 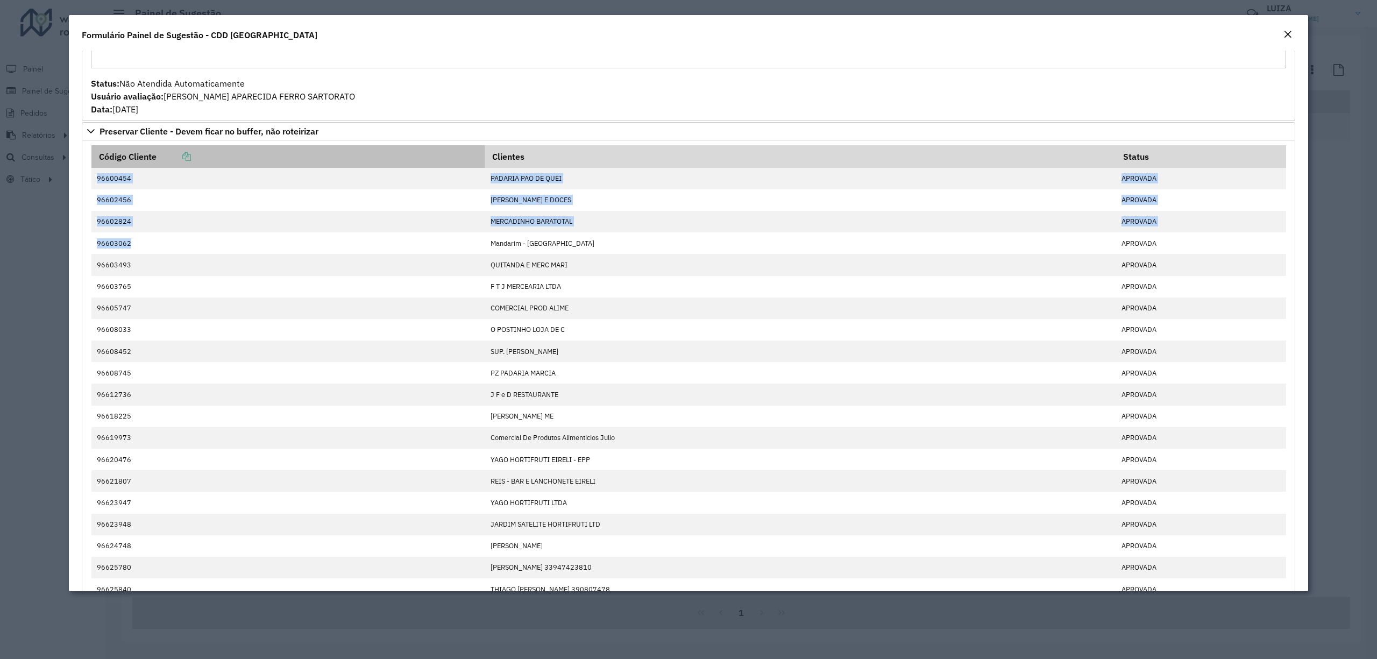 I want to click on th: Clientes, so click(x=800, y=157).